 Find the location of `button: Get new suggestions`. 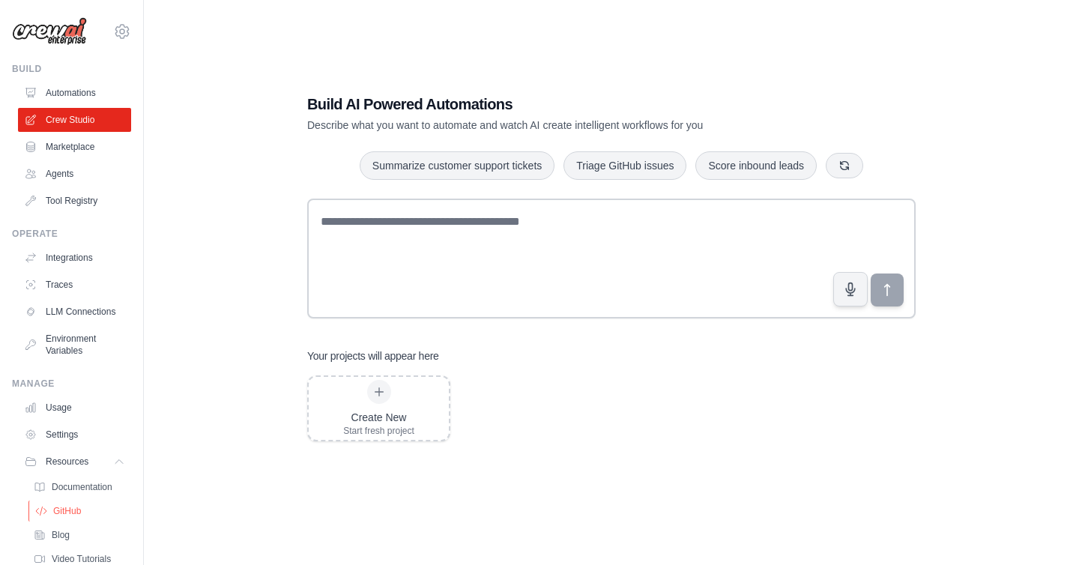

button: Get new suggestions is located at coordinates (844, 166).